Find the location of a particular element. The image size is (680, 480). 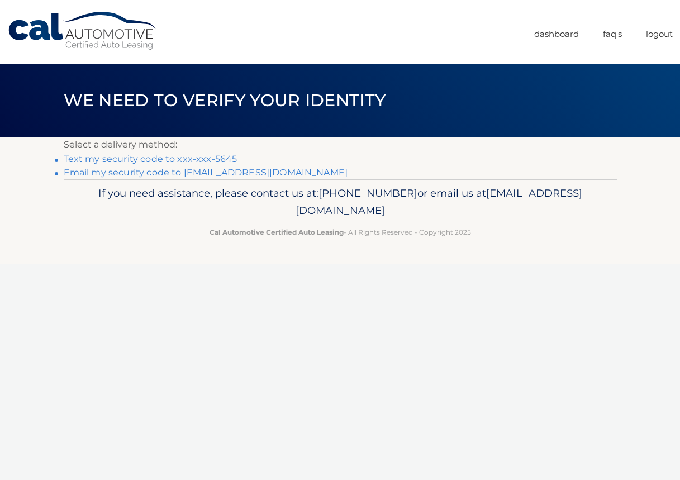

a: FAQ's is located at coordinates (612, 34).